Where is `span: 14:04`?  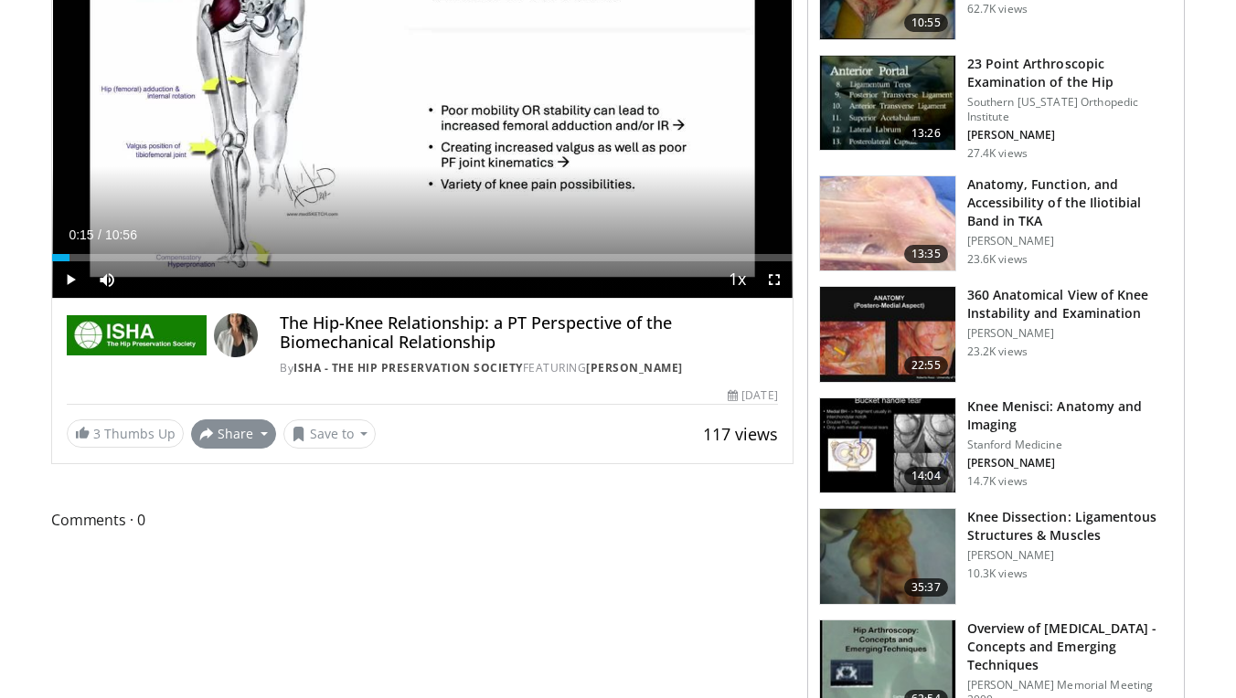 span: 14:04 is located at coordinates (926, 476).